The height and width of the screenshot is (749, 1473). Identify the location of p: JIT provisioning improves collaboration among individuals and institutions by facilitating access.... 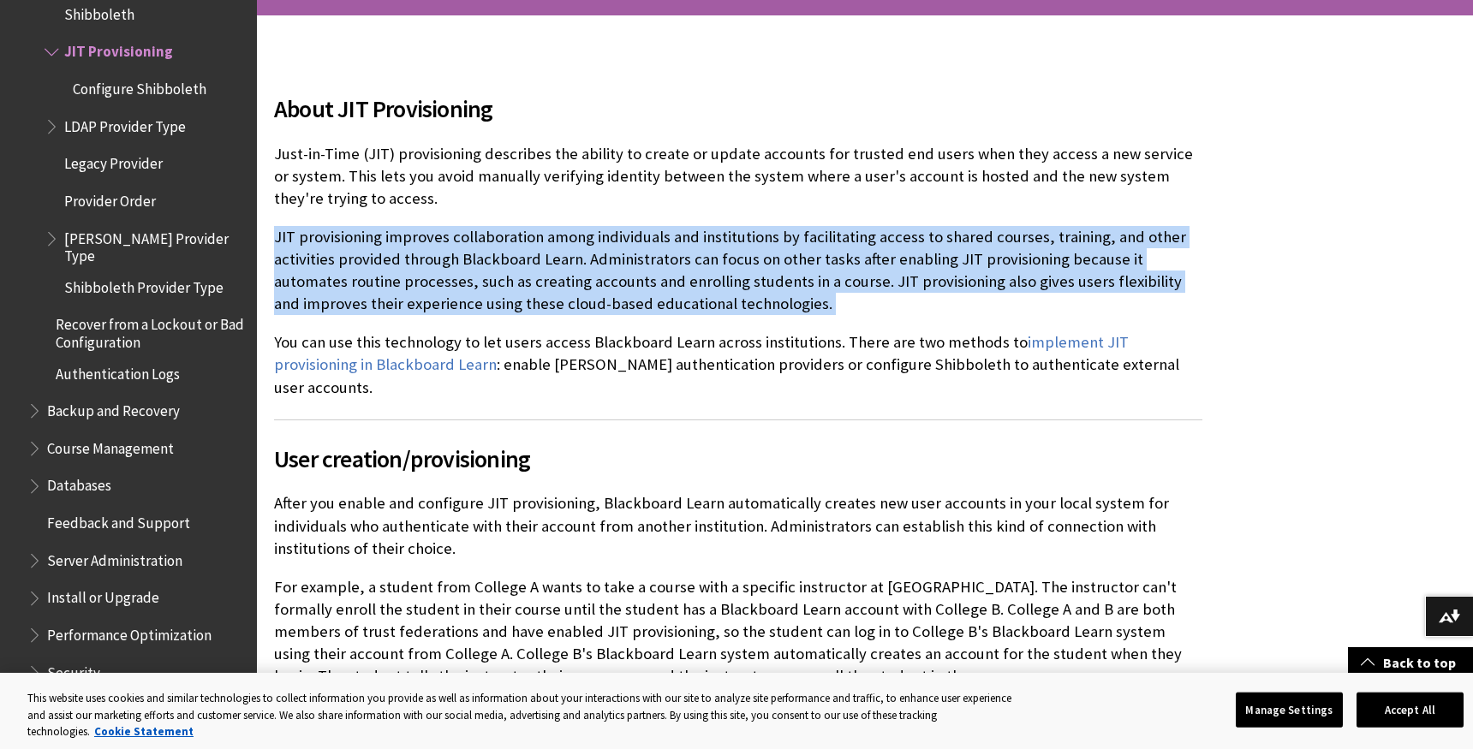
(738, 271).